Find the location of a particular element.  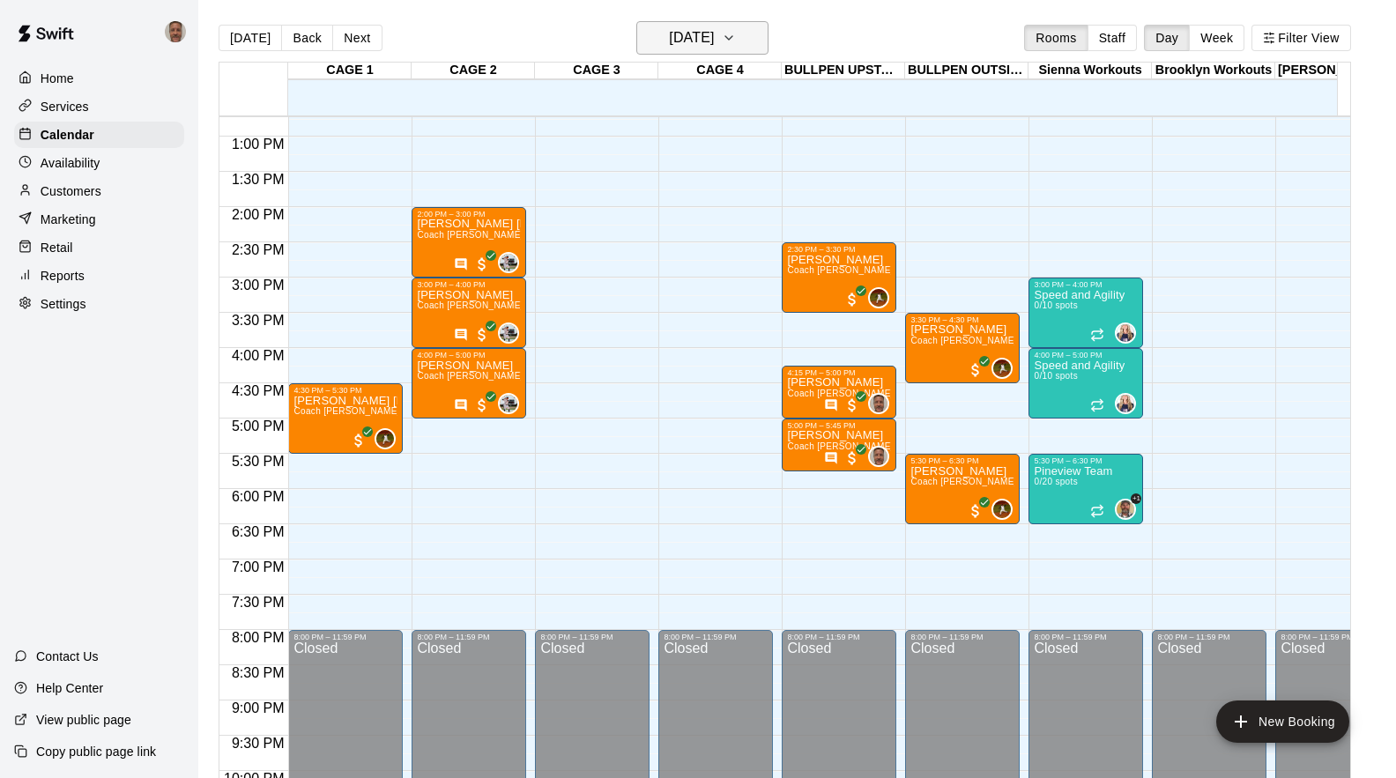

div: Sienna Gargano is located at coordinates (1126, 404).